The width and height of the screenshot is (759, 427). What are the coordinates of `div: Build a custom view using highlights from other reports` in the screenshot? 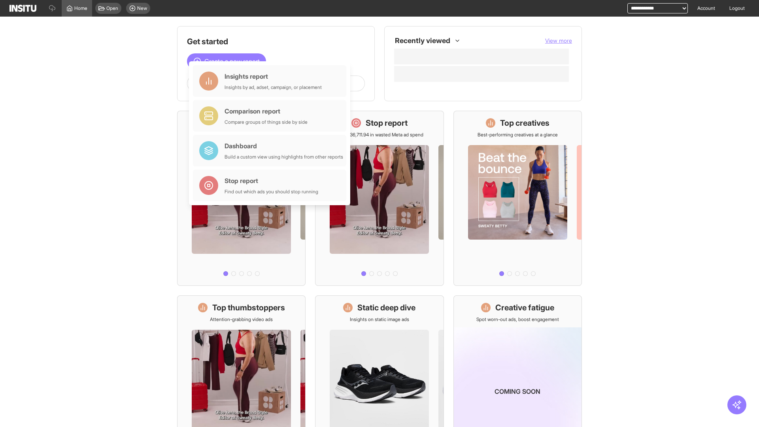 It's located at (284, 157).